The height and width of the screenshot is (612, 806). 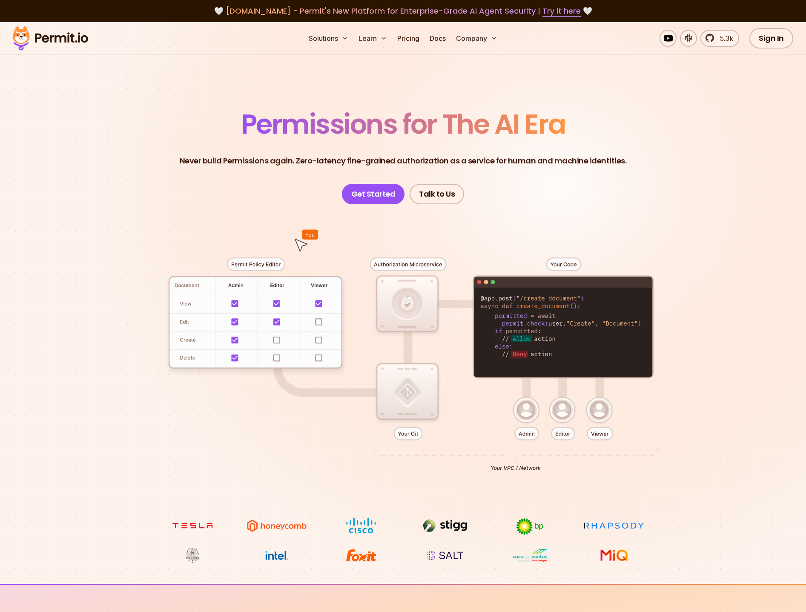 What do you see at coordinates (192, 556) in the screenshot?
I see `img: Maricopa County Recorder\'s Office` at bounding box center [192, 556].